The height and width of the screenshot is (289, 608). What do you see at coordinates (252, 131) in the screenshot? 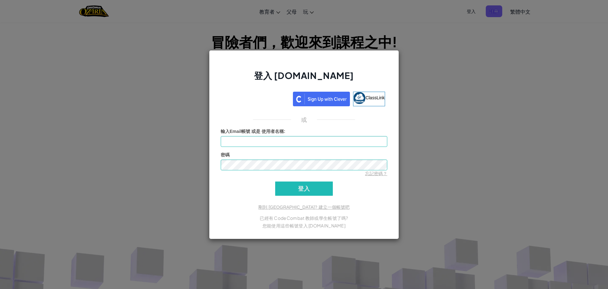
I see `span: 輸入Email帳號 或是 使用者名稱` at bounding box center [252, 131].